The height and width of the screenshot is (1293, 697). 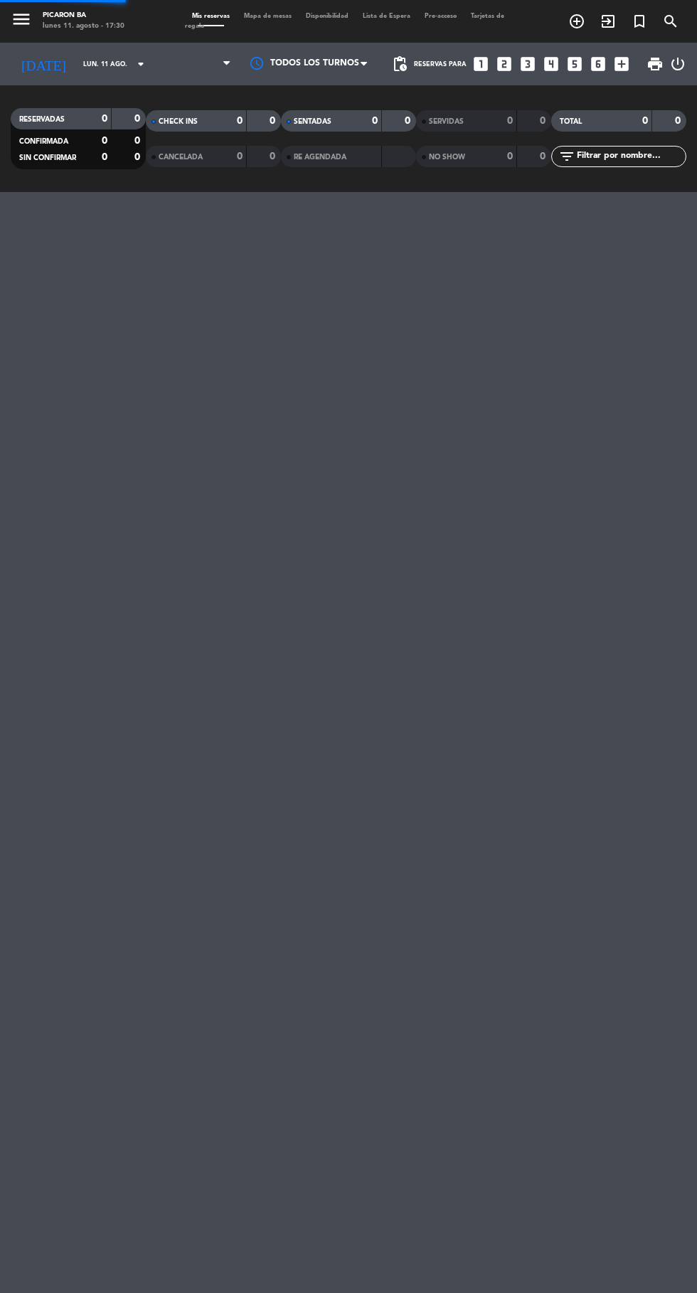 I want to click on i: looks_two, so click(x=504, y=64).